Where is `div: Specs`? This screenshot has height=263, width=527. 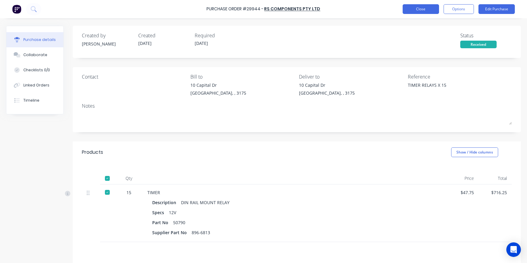 div: Specs is located at coordinates (160, 212).